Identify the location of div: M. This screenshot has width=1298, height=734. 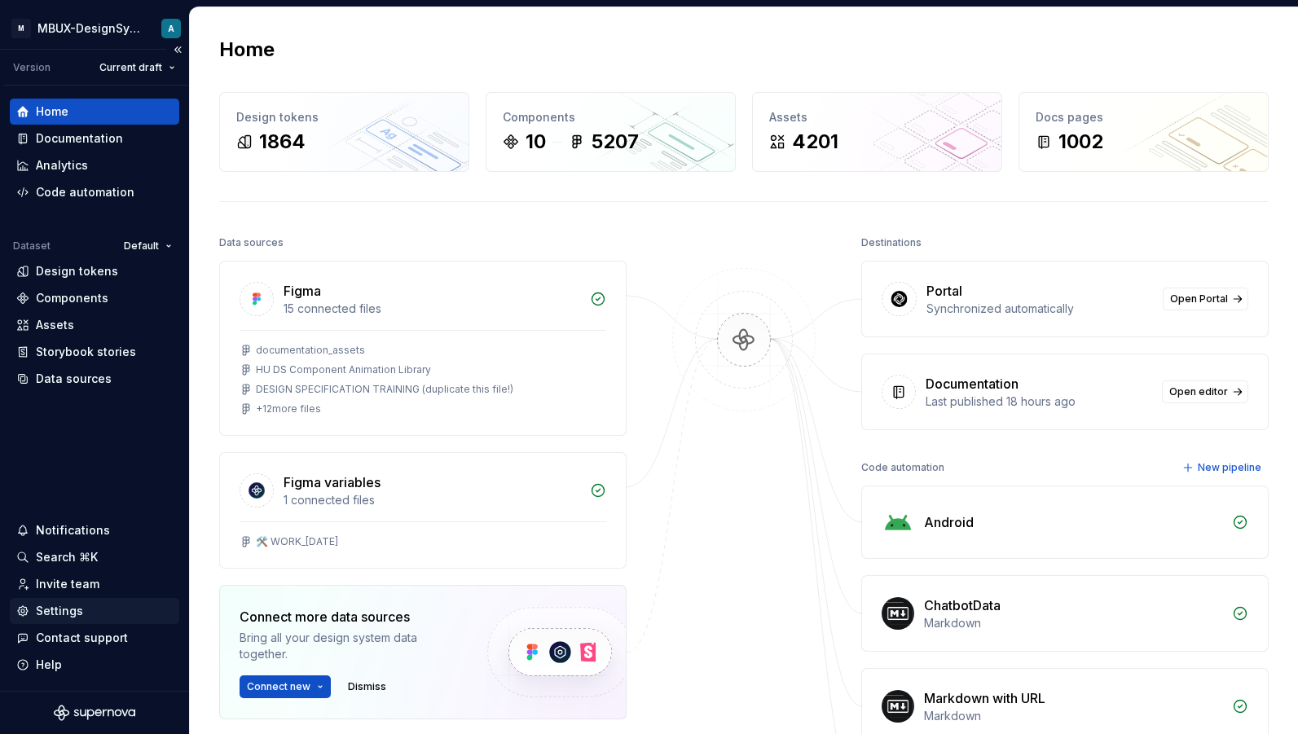
(21, 29).